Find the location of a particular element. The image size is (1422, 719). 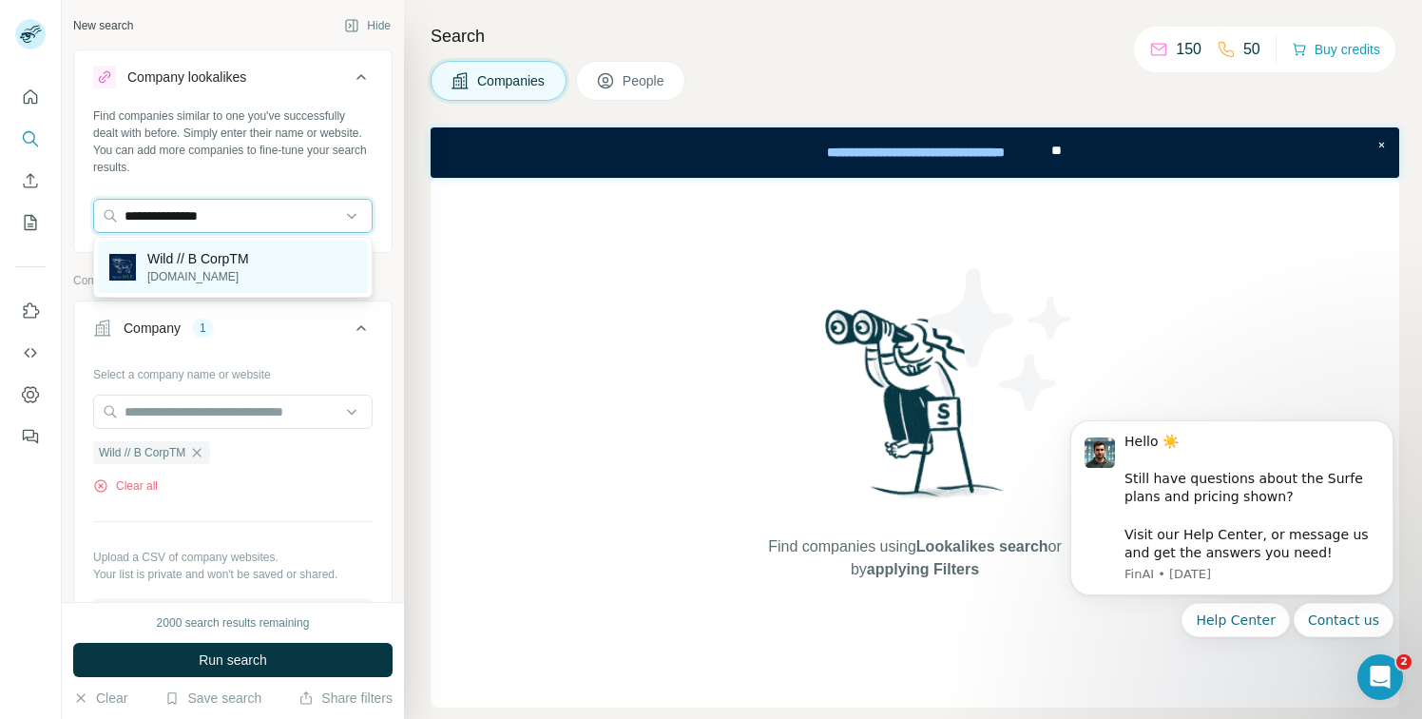

span: Run search is located at coordinates (233, 660).